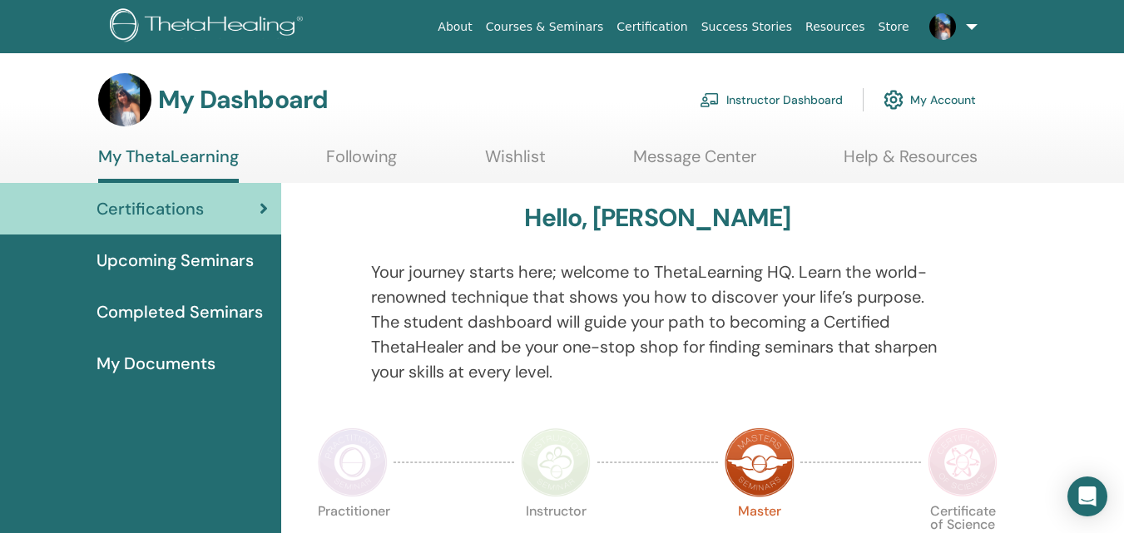 The image size is (1124, 533). Describe the element at coordinates (180, 312) in the screenshot. I see `span: Completed Seminars` at that location.